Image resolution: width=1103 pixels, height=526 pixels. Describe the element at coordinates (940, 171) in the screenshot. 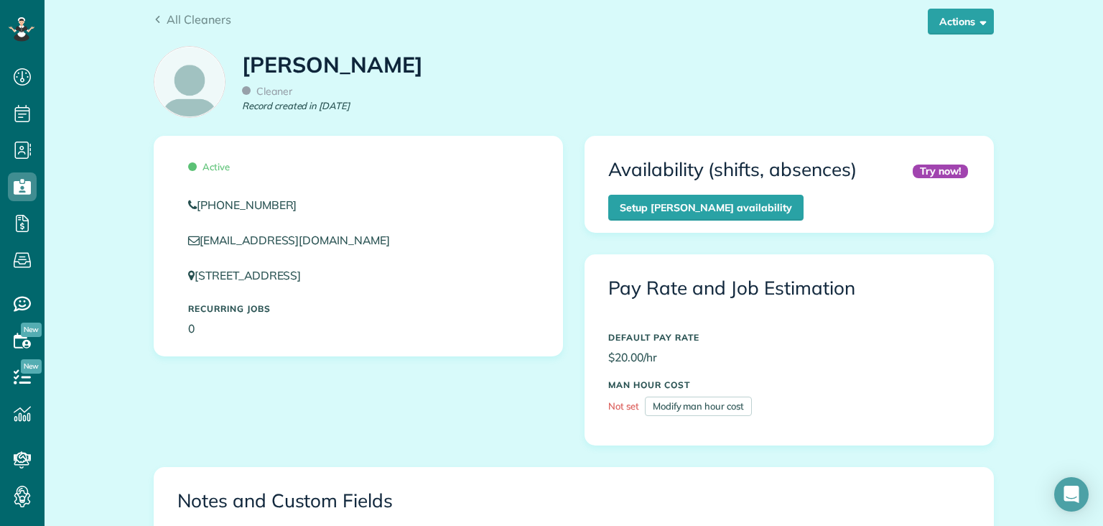

I see `div: Try now!` at that location.